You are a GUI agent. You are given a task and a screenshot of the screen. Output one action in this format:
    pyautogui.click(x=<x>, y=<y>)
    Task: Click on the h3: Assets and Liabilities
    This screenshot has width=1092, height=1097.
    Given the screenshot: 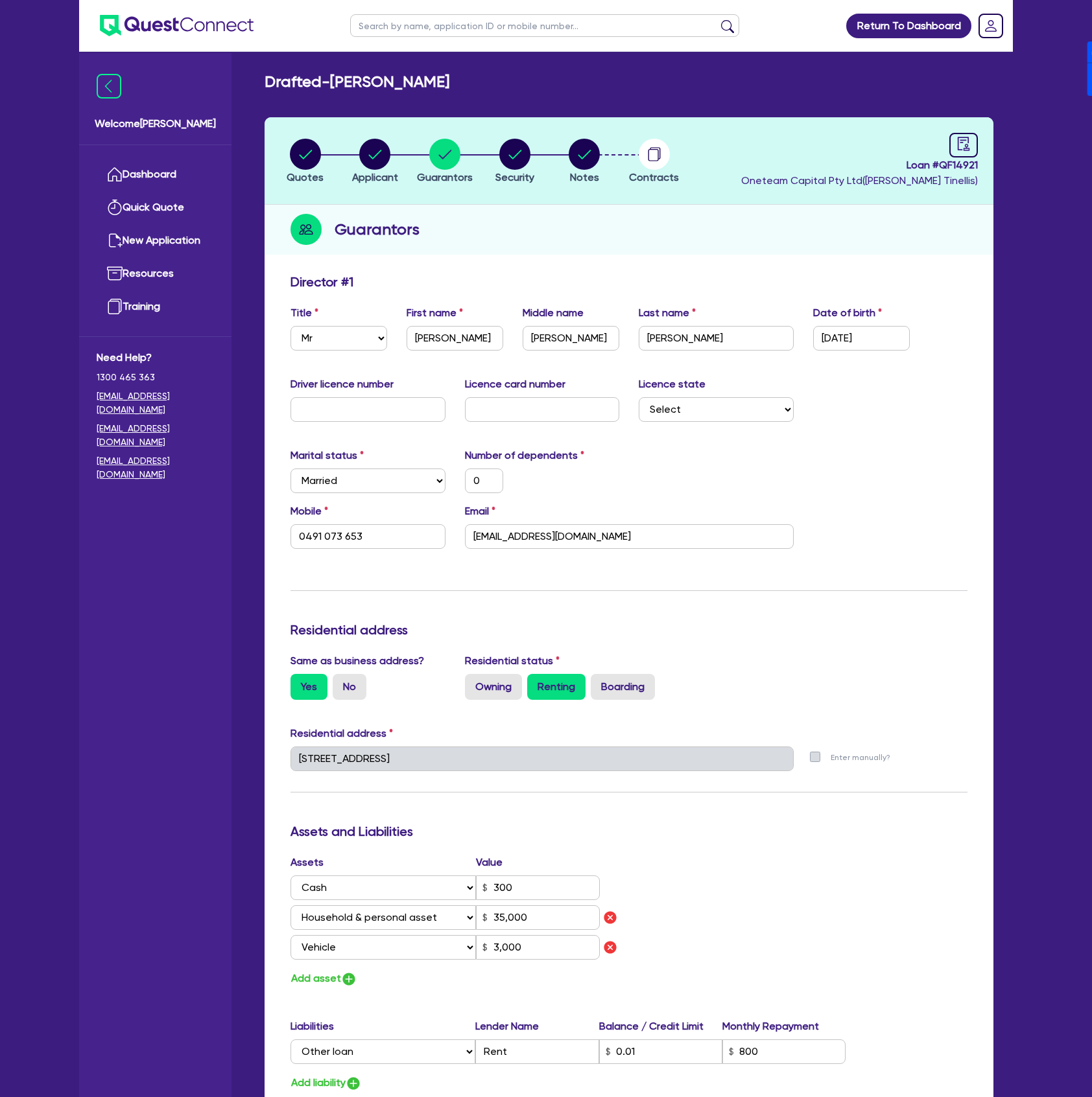 What is the action you would take?
    pyautogui.click(x=629, y=831)
    